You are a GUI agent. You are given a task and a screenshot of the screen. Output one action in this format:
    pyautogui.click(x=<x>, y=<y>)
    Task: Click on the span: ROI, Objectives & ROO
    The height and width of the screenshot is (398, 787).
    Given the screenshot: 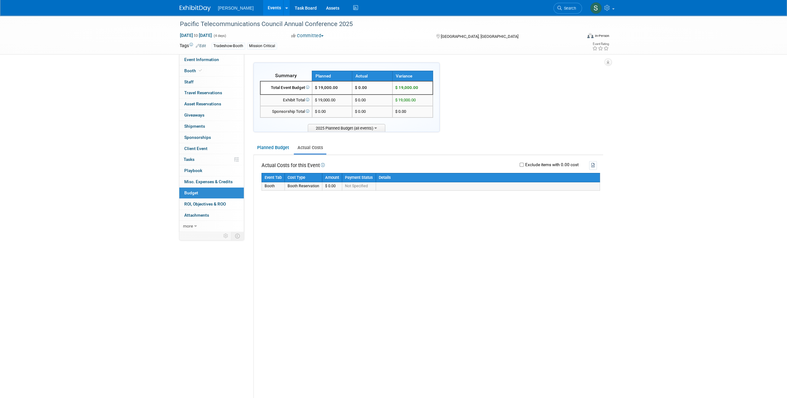 What is the action you would take?
    pyautogui.click(x=205, y=204)
    